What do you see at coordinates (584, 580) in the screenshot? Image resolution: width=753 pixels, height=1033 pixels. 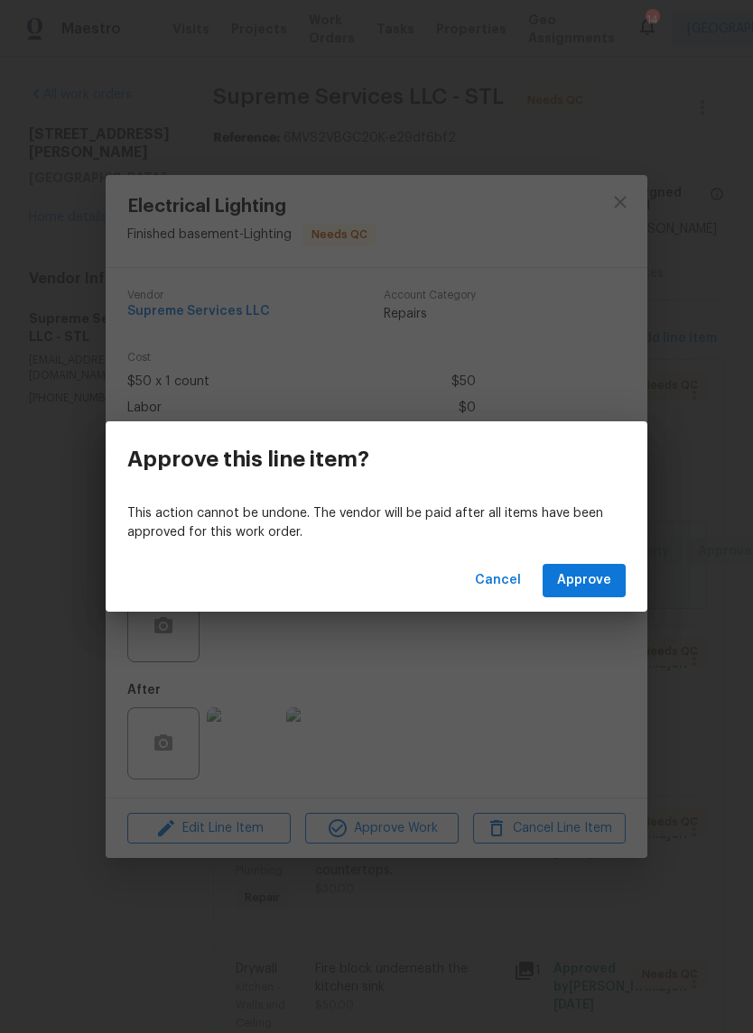 I see `span: Approve` at bounding box center [584, 580].